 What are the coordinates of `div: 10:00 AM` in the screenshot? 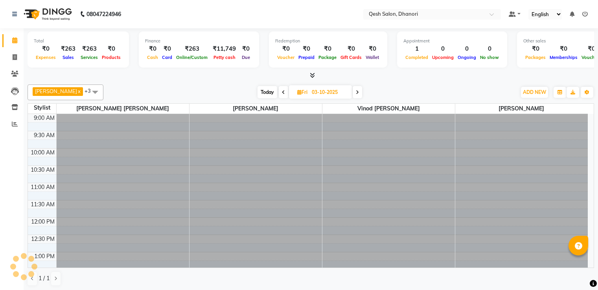 It's located at (42, 153).